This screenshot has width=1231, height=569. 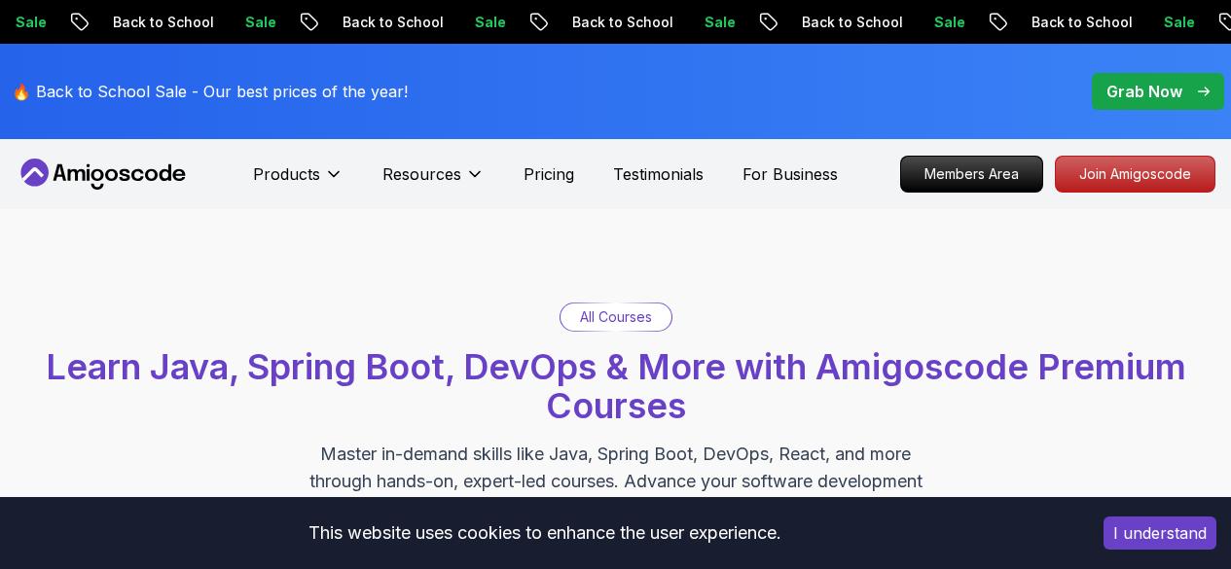 I want to click on span: Learn Java, Spring Boot, DevOps & More with Amigoscode Premium Courses, so click(x=616, y=386).